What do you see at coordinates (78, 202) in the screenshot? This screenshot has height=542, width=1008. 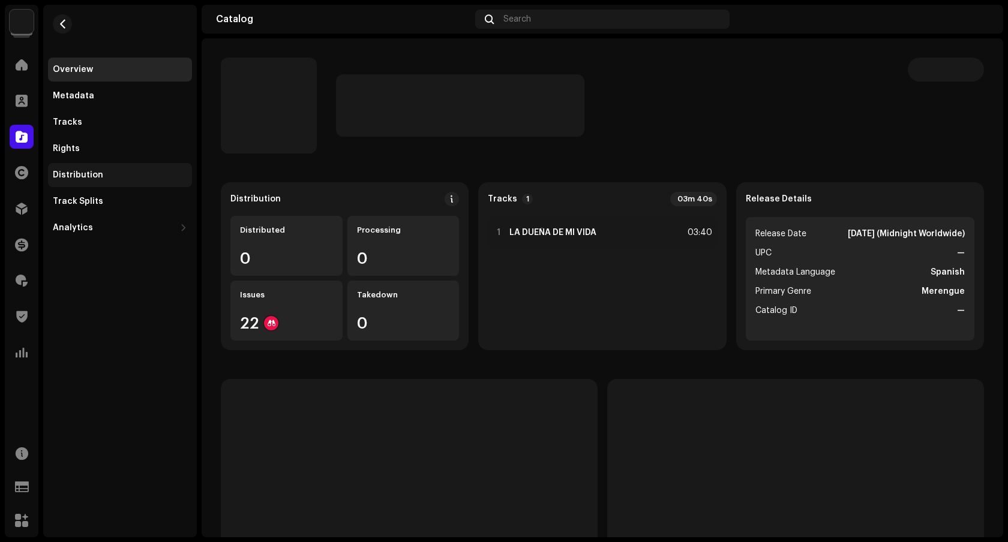 I see `div: Track Splits` at bounding box center [78, 202].